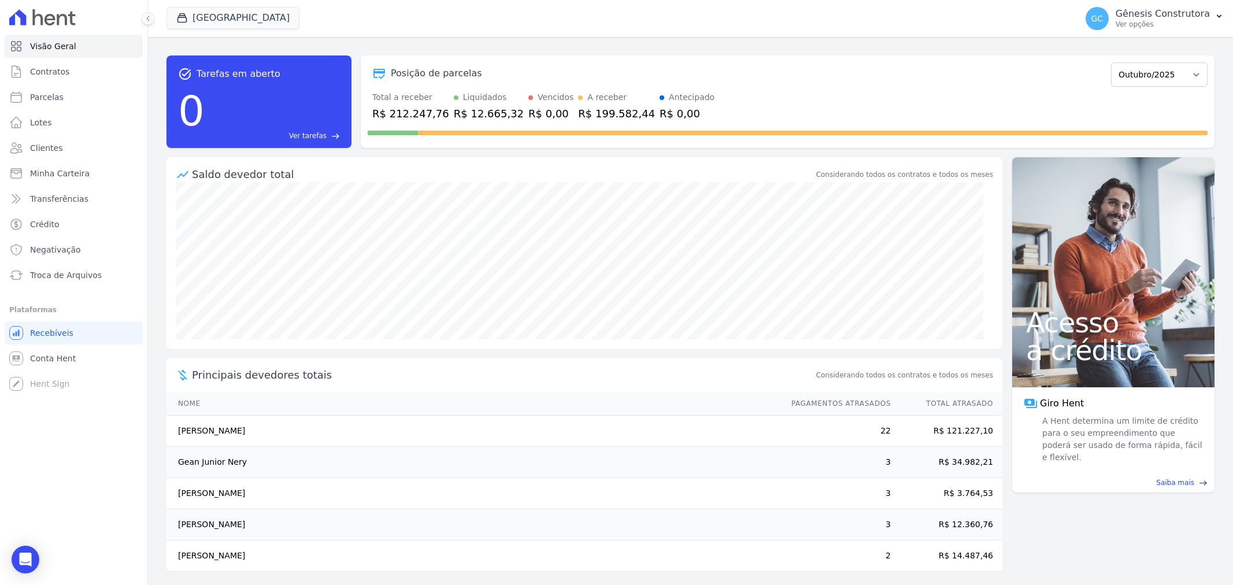 This screenshot has width=1233, height=585. Describe the element at coordinates (238, 74) in the screenshot. I see `span: Tarefas em aberto` at that location.